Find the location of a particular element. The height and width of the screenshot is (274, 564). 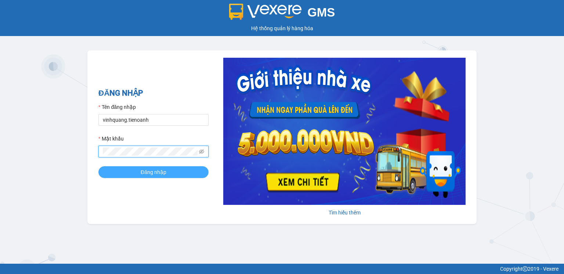

span: Đăng nhập is located at coordinates (154, 172).